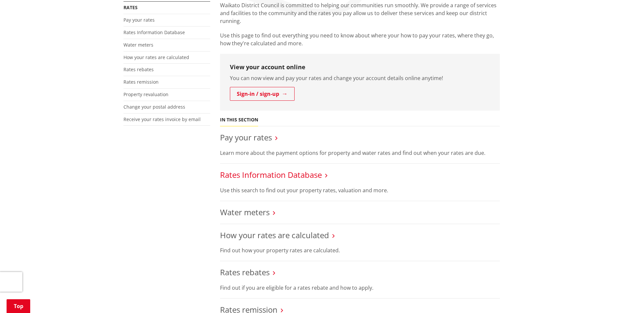 This screenshot has width=623, height=313. What do you see at coordinates (360, 39) in the screenshot?
I see `p: Use this page to find out everything you need to know about where your how to pay your rates, whe...` at bounding box center [360, 39].